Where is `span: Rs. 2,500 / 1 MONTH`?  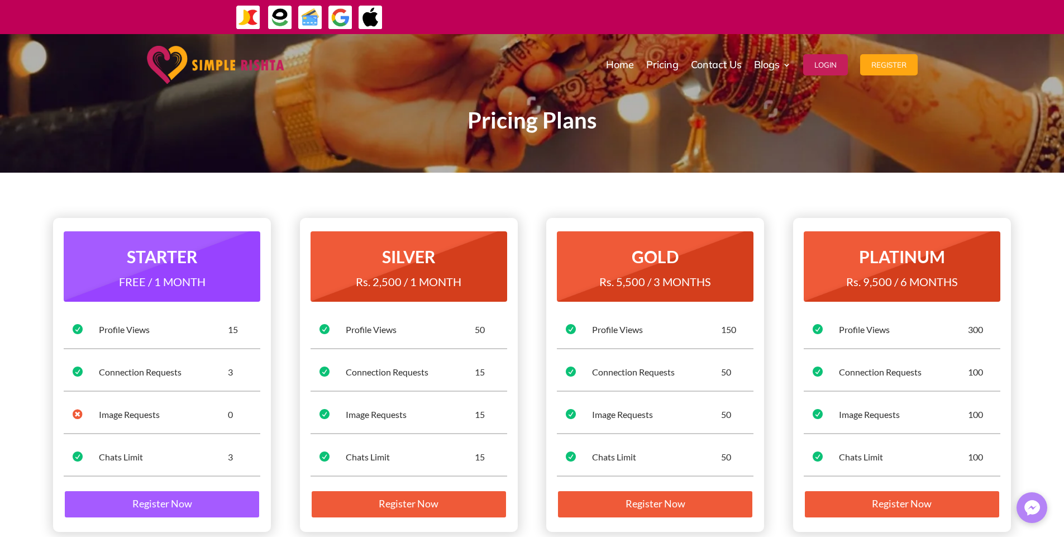
span: Rs. 2,500 / 1 MONTH is located at coordinates (408, 281).